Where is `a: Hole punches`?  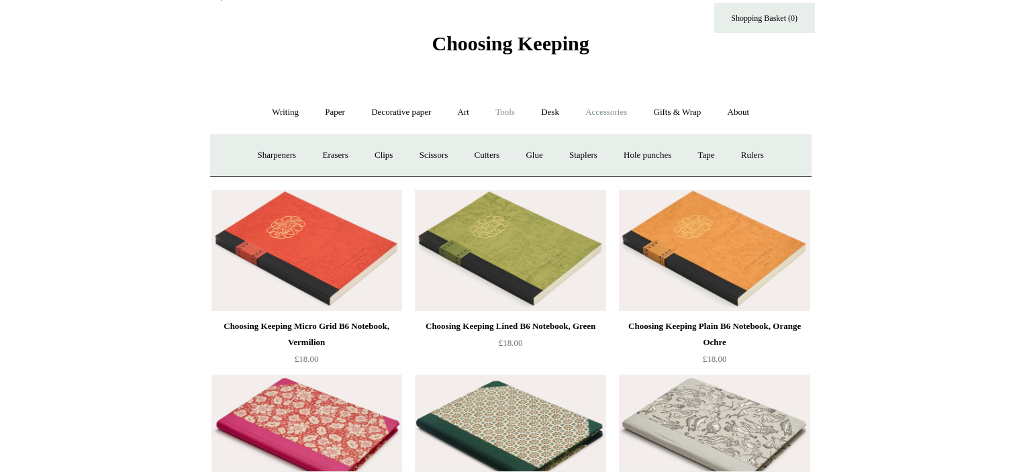
a: Hole punches is located at coordinates (647, 155).